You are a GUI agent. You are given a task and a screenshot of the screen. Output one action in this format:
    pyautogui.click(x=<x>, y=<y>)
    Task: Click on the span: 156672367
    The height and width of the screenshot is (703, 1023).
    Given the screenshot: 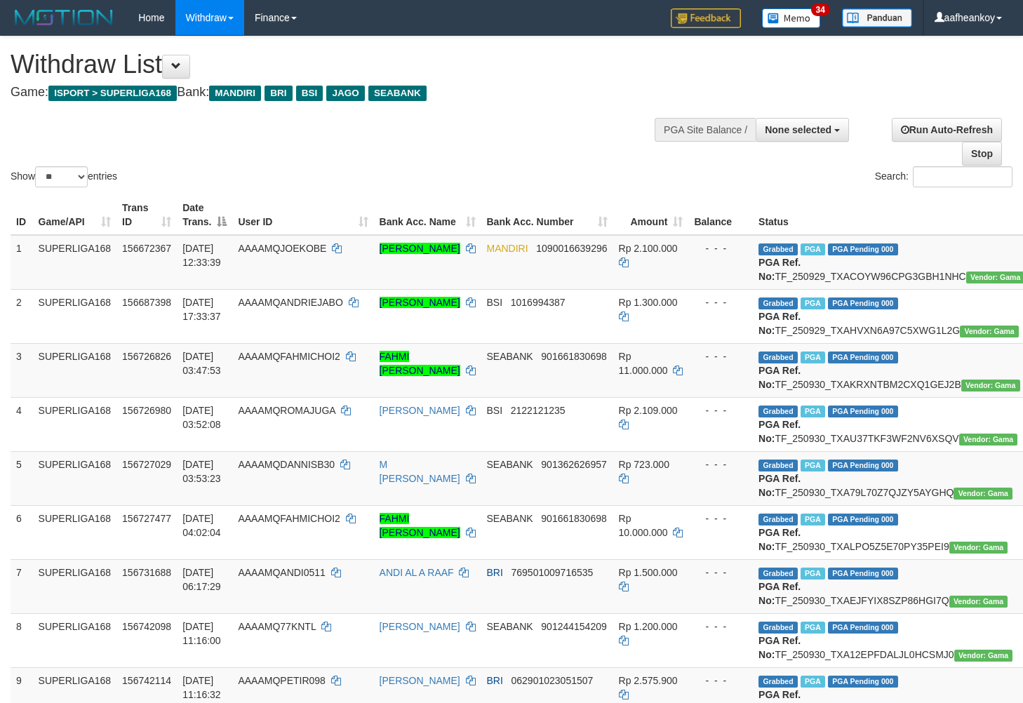 What is the action you would take?
    pyautogui.click(x=147, y=248)
    